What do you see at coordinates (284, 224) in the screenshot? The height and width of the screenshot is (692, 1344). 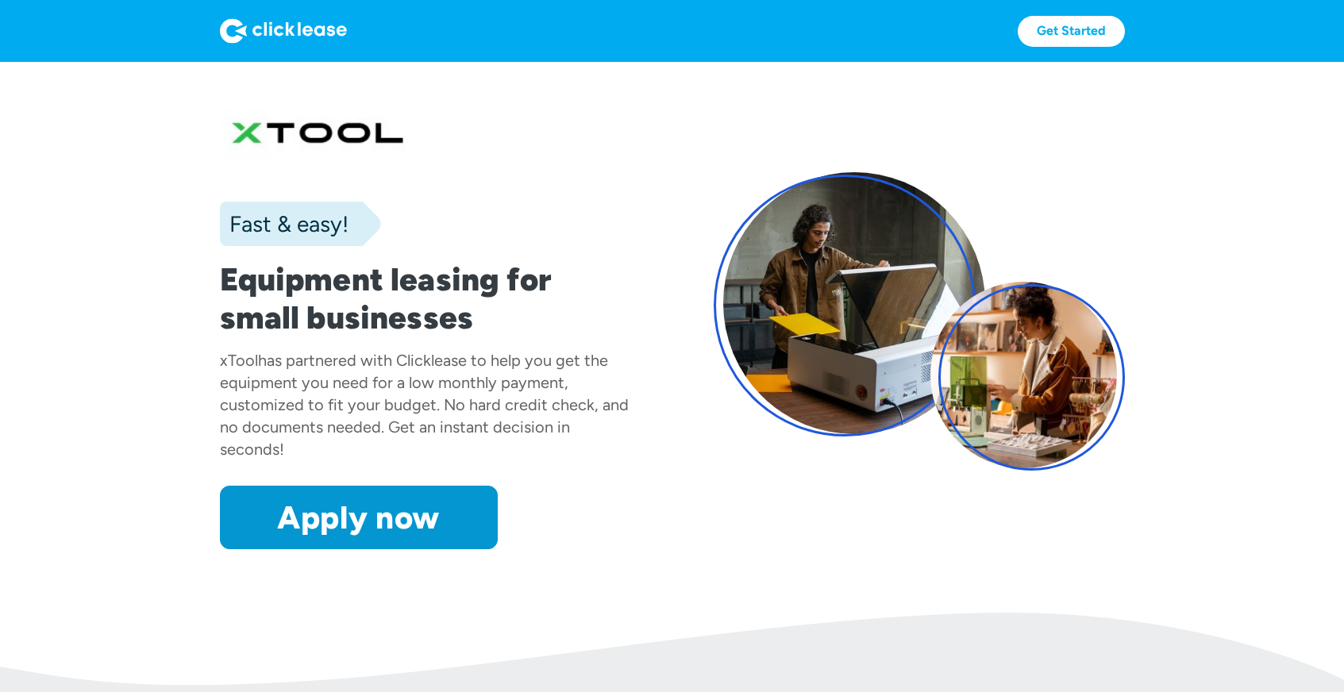 I see `div: Fast & easy!` at bounding box center [284, 224].